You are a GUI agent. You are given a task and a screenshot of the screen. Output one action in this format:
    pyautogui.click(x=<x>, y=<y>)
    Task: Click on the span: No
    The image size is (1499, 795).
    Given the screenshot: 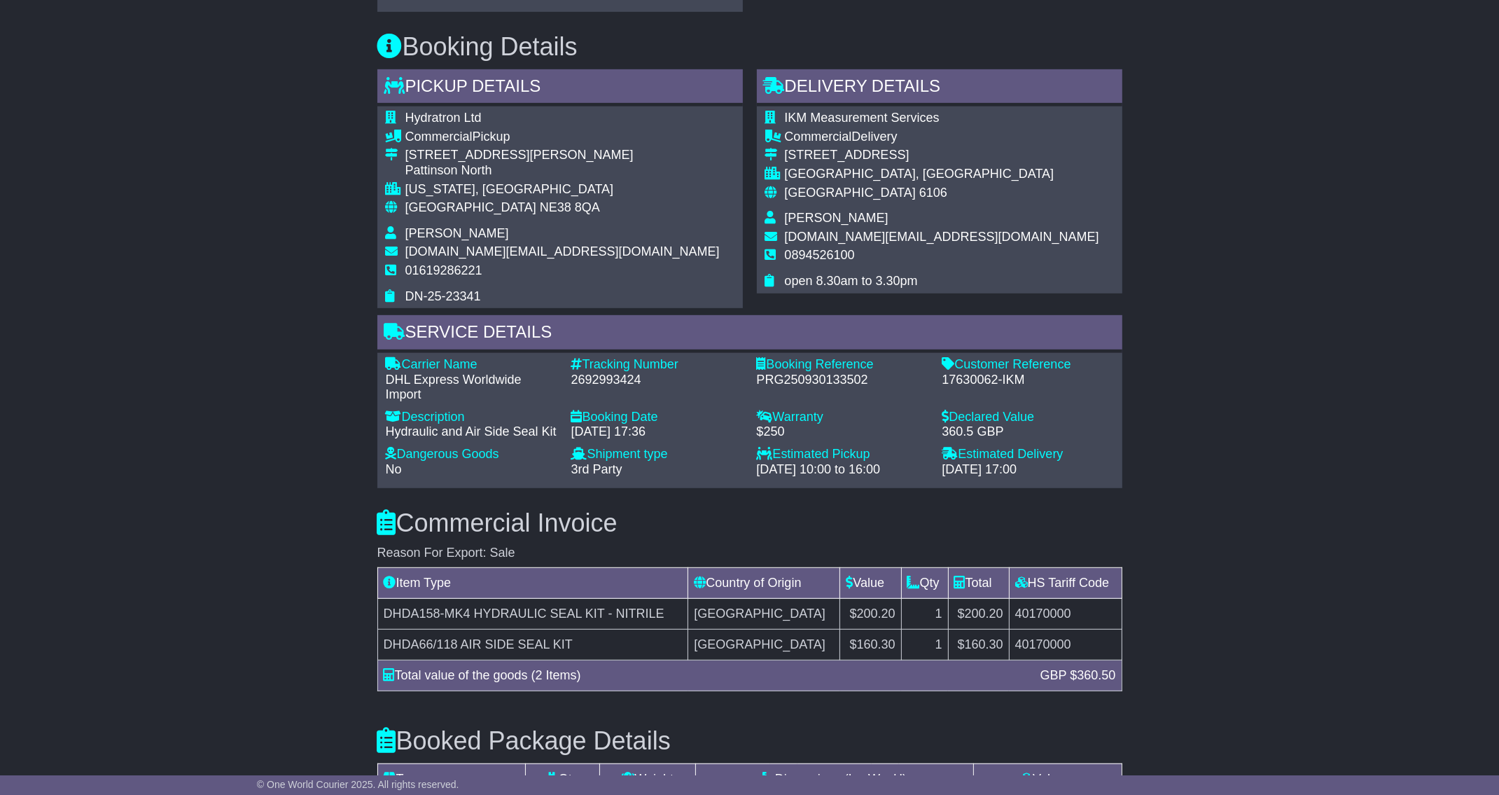 What is the action you would take?
    pyautogui.click(x=394, y=469)
    